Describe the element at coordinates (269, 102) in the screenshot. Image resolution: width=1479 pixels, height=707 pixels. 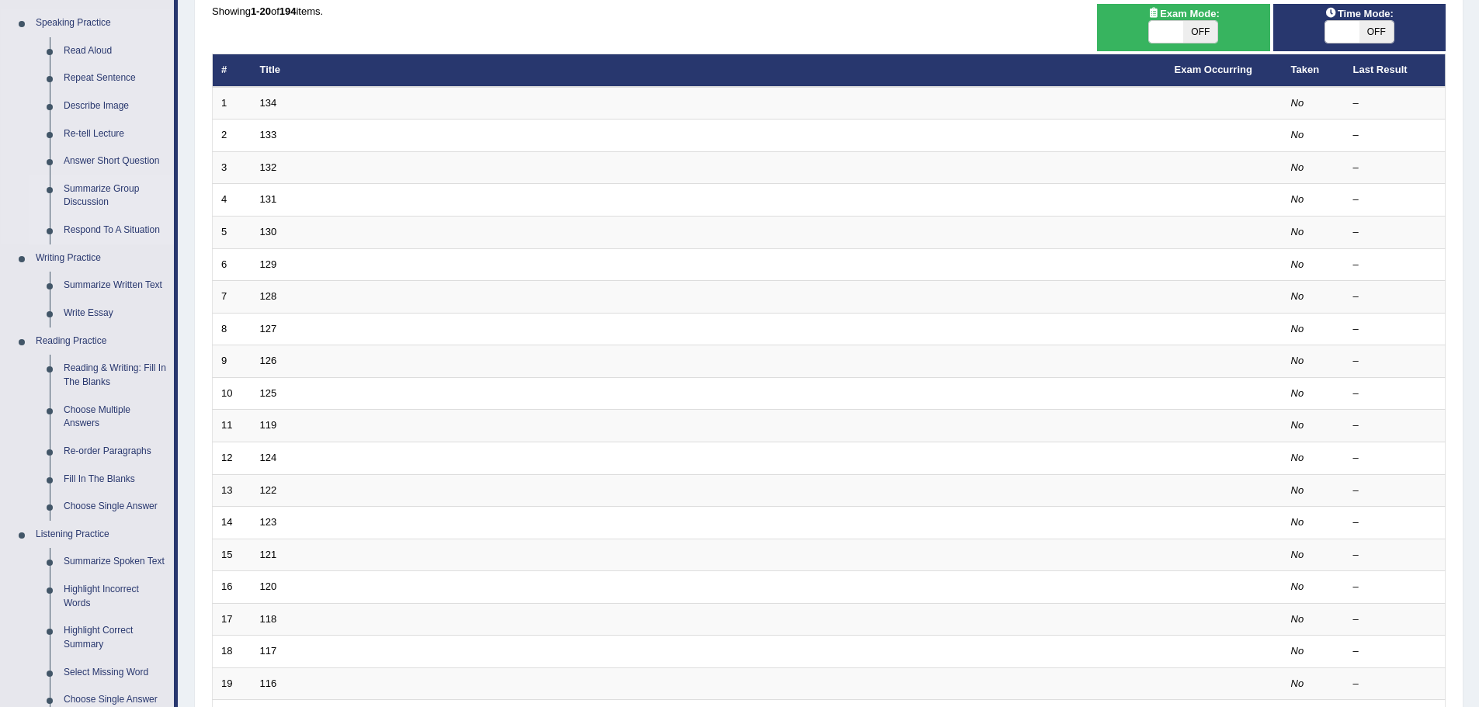
I see `a: 134` at that location.